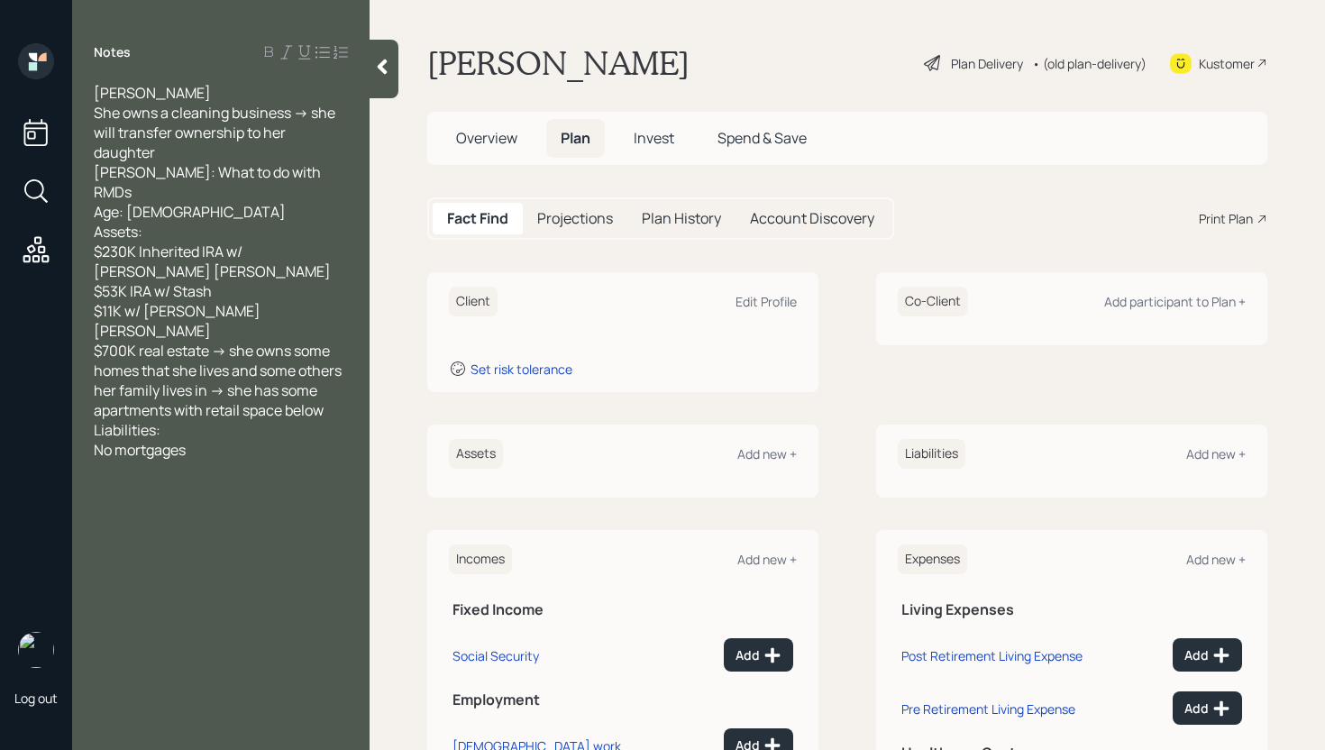 The height and width of the screenshot is (750, 1325). Describe the element at coordinates (473, 301) in the screenshot. I see `h6: Client` at that location.